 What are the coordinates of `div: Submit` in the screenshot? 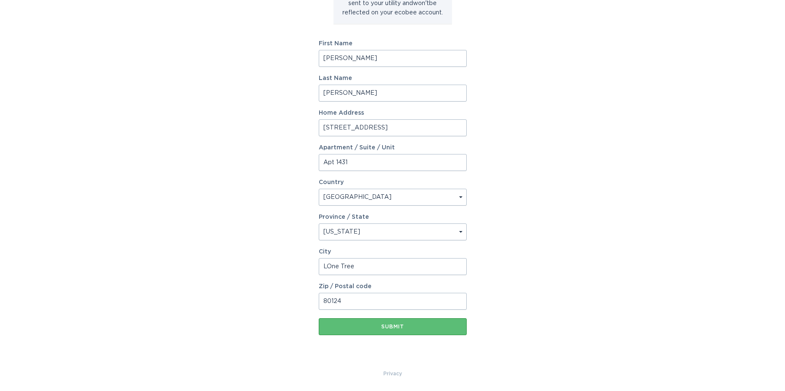 It's located at (393, 326).